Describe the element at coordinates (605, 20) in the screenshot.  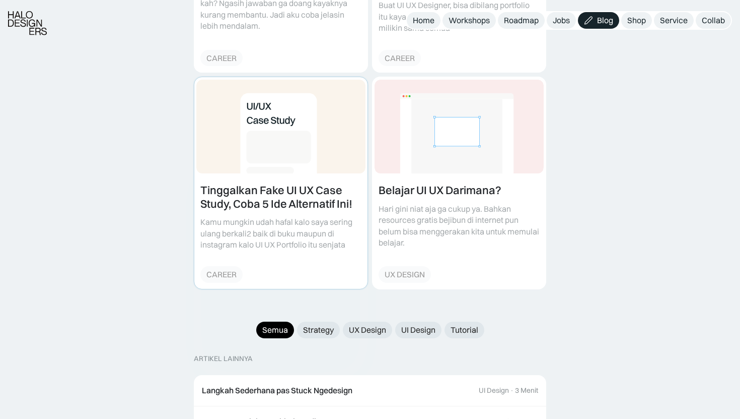
I see `div: Blog` at that location.